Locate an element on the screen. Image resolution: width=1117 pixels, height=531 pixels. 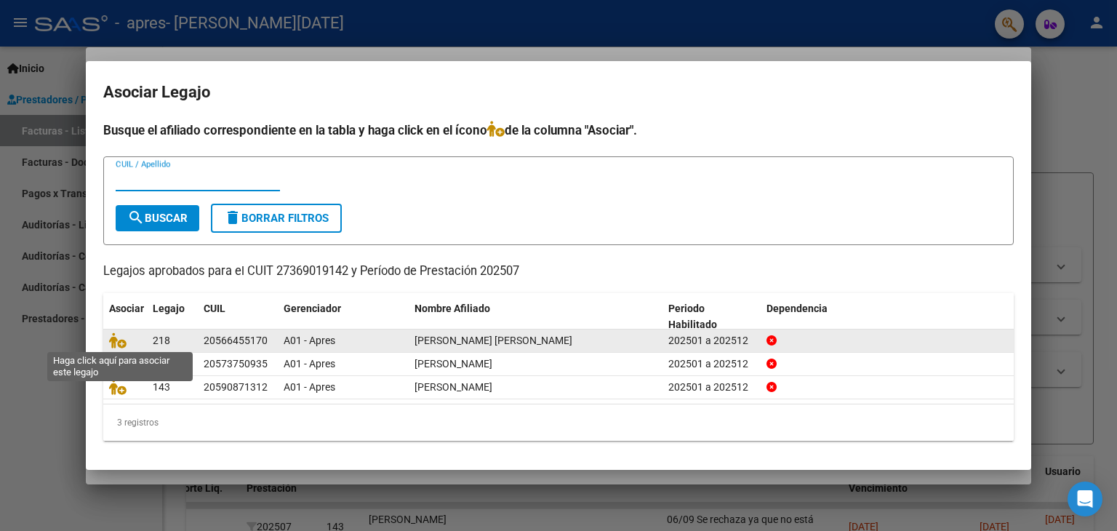
div: 20590871312 is located at coordinates (236, 387).